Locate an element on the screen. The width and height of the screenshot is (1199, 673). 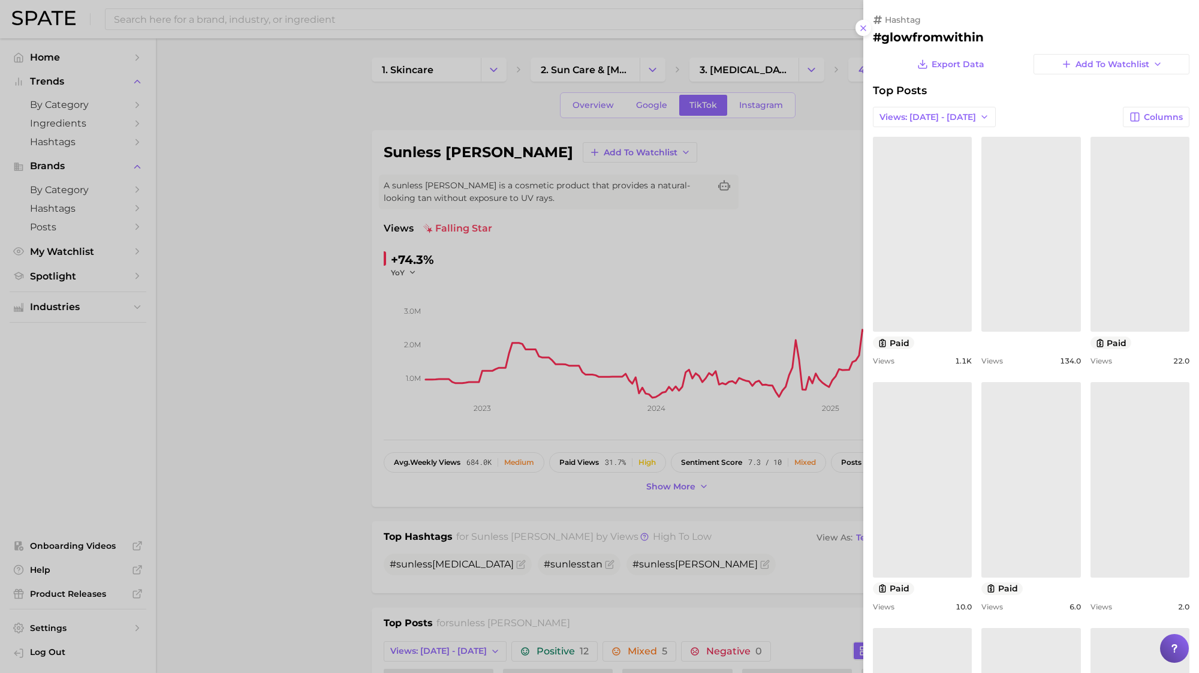
span: Add to Watchlist is located at coordinates (1112, 64).